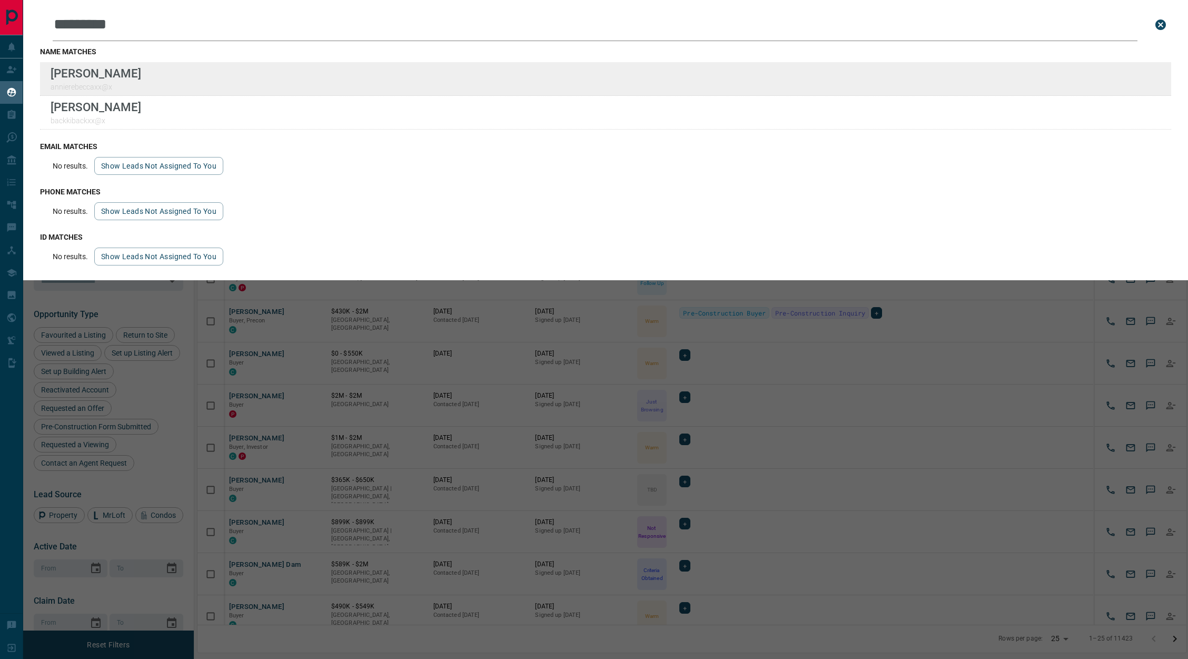 Image resolution: width=1188 pixels, height=659 pixels. What do you see at coordinates (606, 192) in the screenshot?
I see `h3: phone matches` at bounding box center [606, 192].